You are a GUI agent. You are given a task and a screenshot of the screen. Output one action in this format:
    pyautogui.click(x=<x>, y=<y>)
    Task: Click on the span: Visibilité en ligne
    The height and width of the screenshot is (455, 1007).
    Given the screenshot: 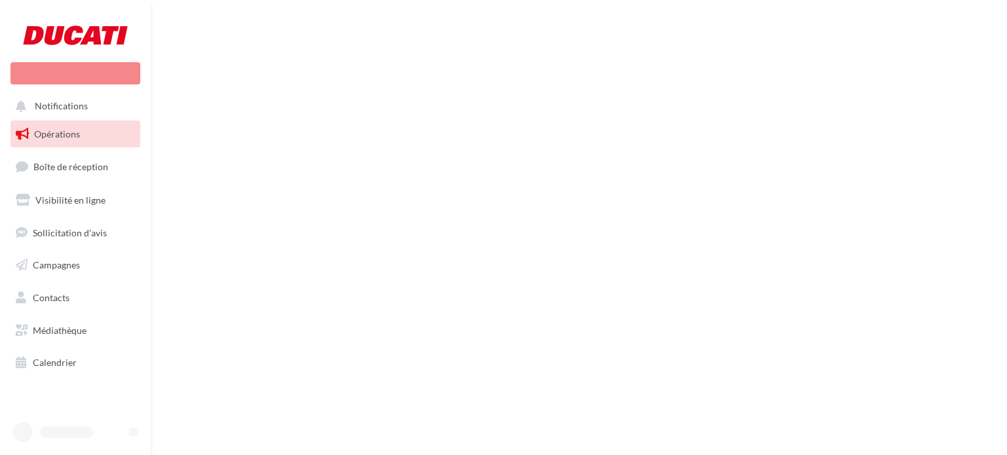 What is the action you would take?
    pyautogui.click(x=70, y=200)
    